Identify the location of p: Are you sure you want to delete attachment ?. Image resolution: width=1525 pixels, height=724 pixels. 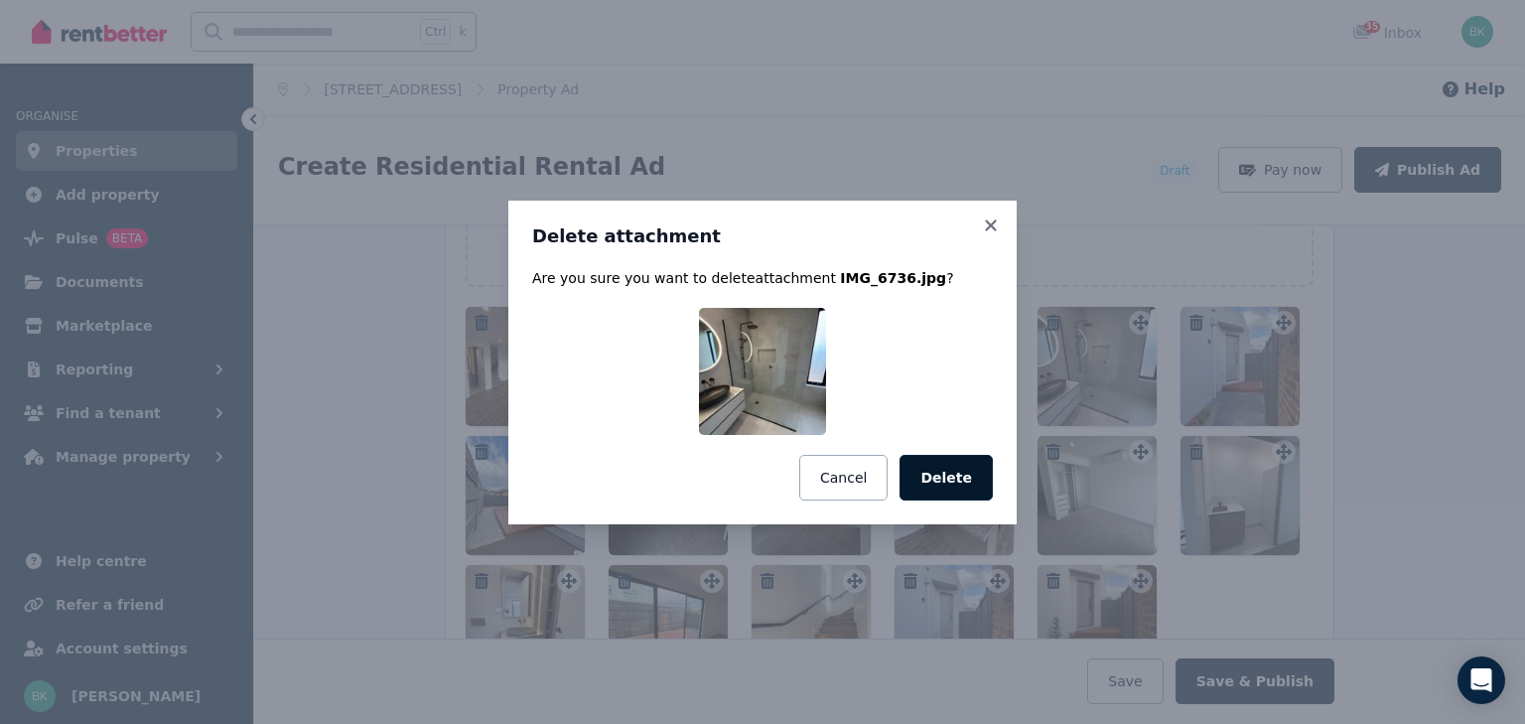
(763, 278).